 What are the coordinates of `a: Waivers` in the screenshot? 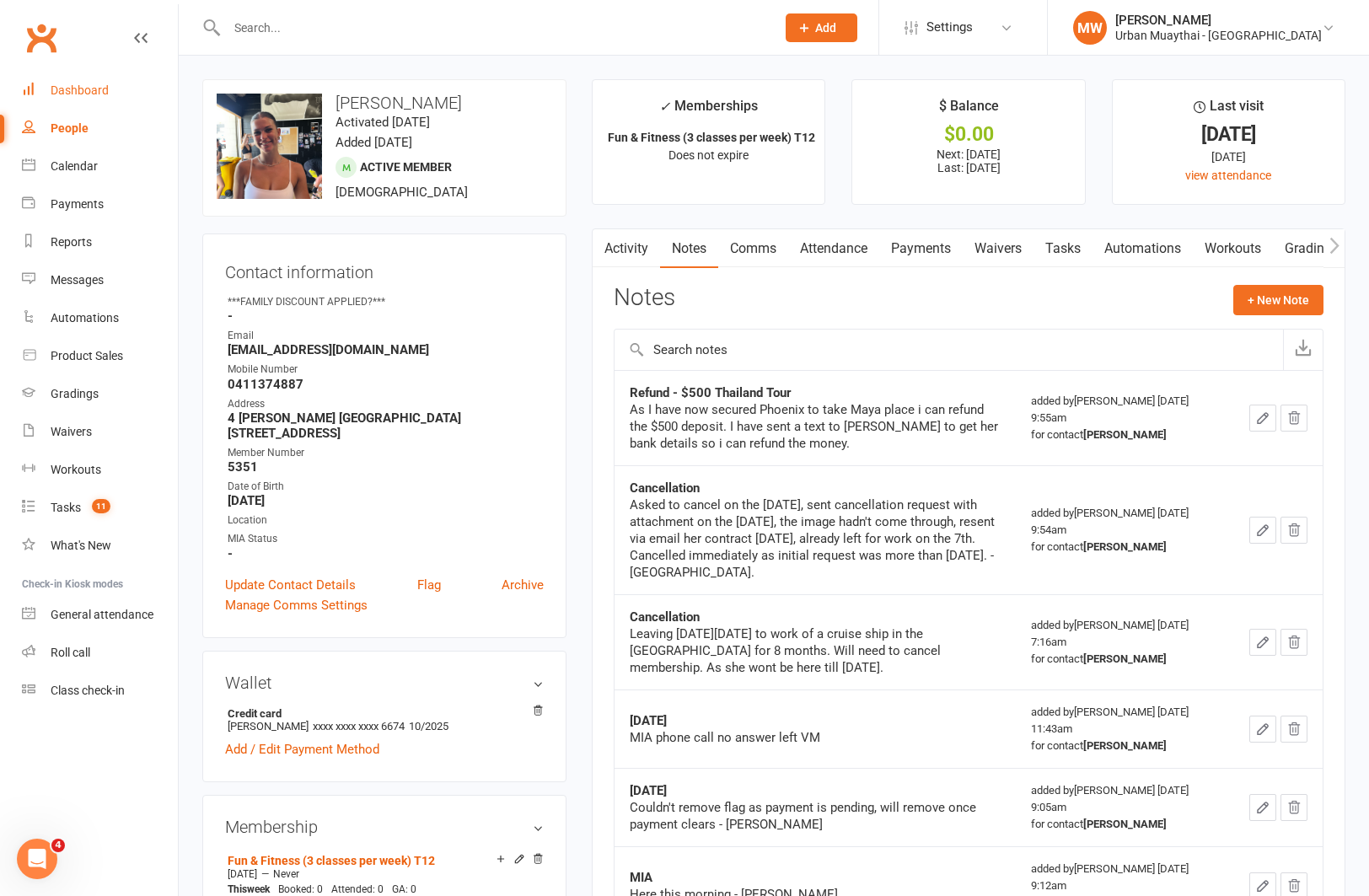 It's located at (998, 249).